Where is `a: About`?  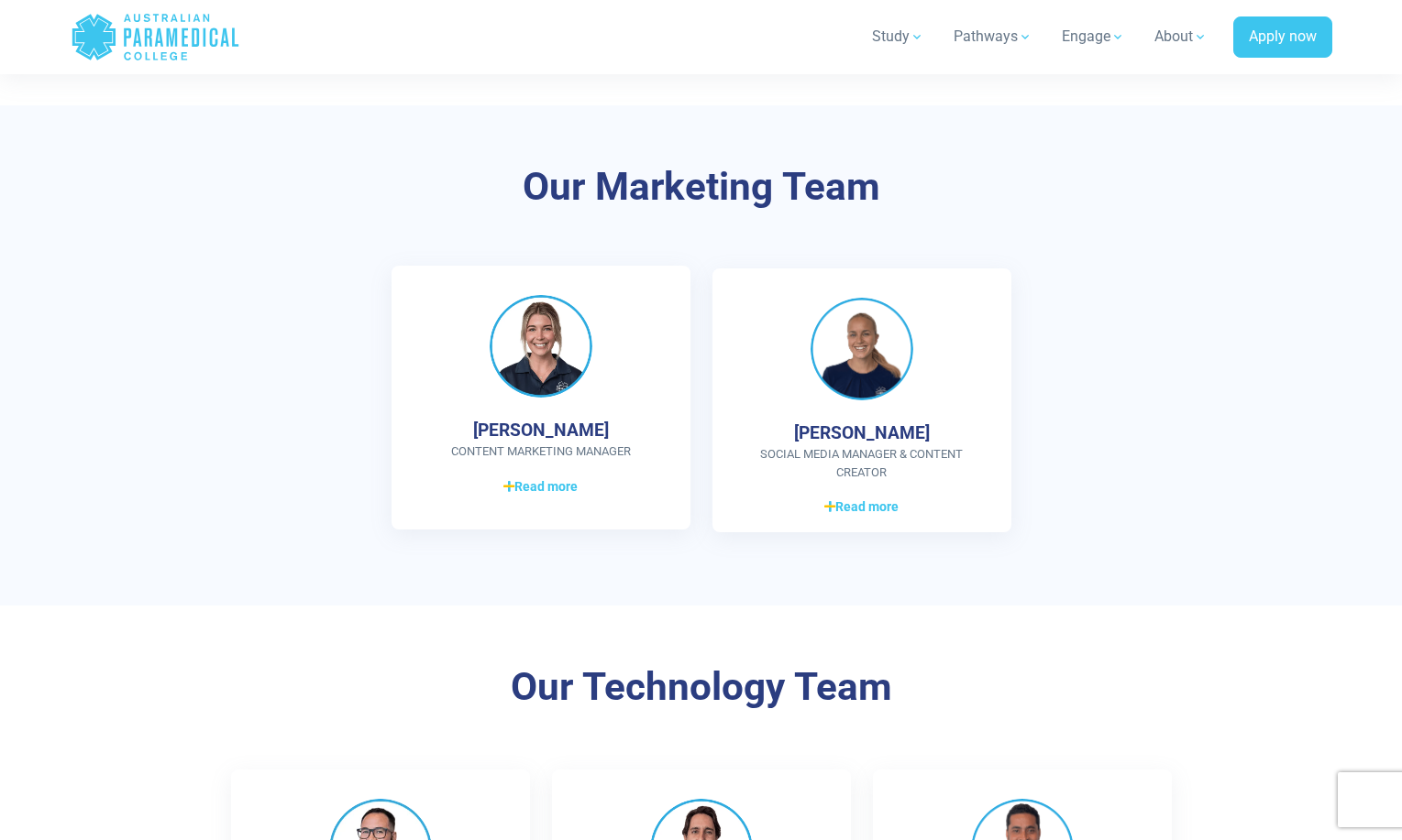 a: About is located at coordinates (1181, 37).